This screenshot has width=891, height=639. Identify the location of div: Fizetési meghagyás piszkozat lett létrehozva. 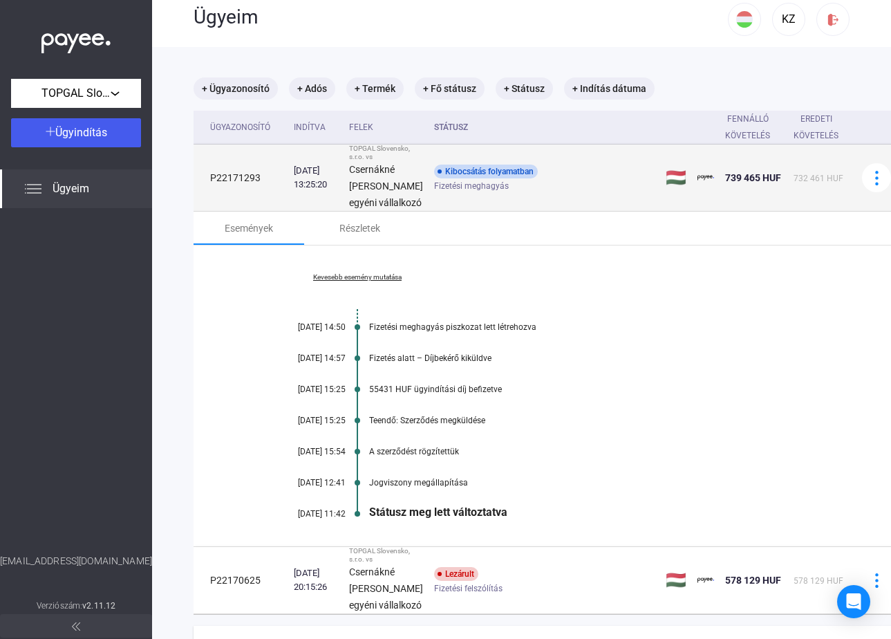
(603, 327).